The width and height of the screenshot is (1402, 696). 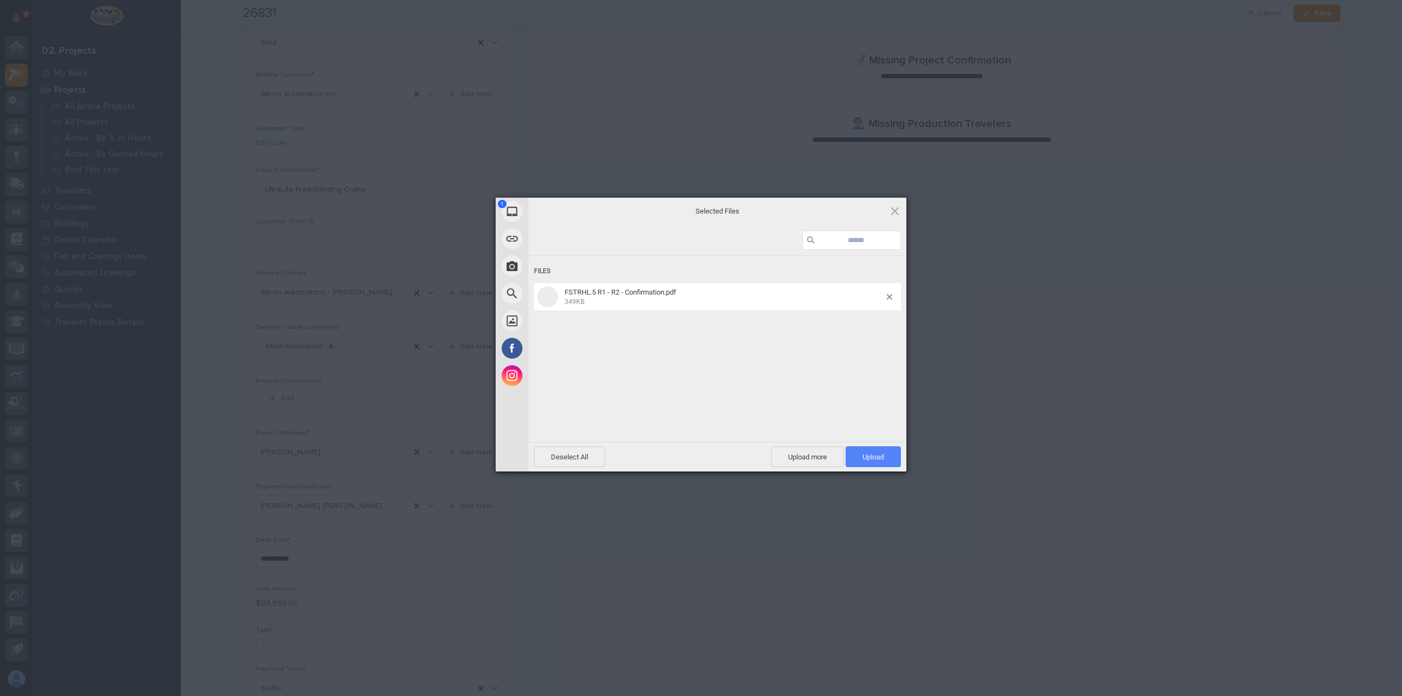 I want to click on span: Click here or hit ESC to close picker, so click(x=895, y=211).